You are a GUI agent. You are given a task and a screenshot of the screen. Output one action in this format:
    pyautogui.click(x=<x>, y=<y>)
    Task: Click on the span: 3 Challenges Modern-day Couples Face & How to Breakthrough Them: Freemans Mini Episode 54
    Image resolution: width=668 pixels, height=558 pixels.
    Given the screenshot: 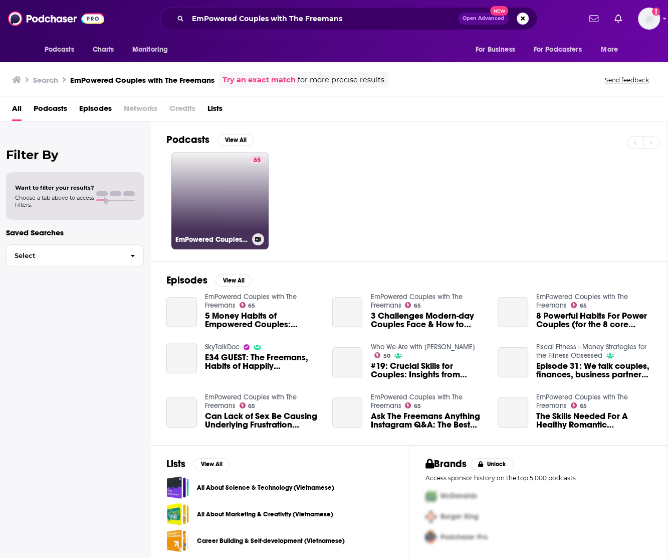 What is the action you would take?
    pyautogui.click(x=428, y=320)
    